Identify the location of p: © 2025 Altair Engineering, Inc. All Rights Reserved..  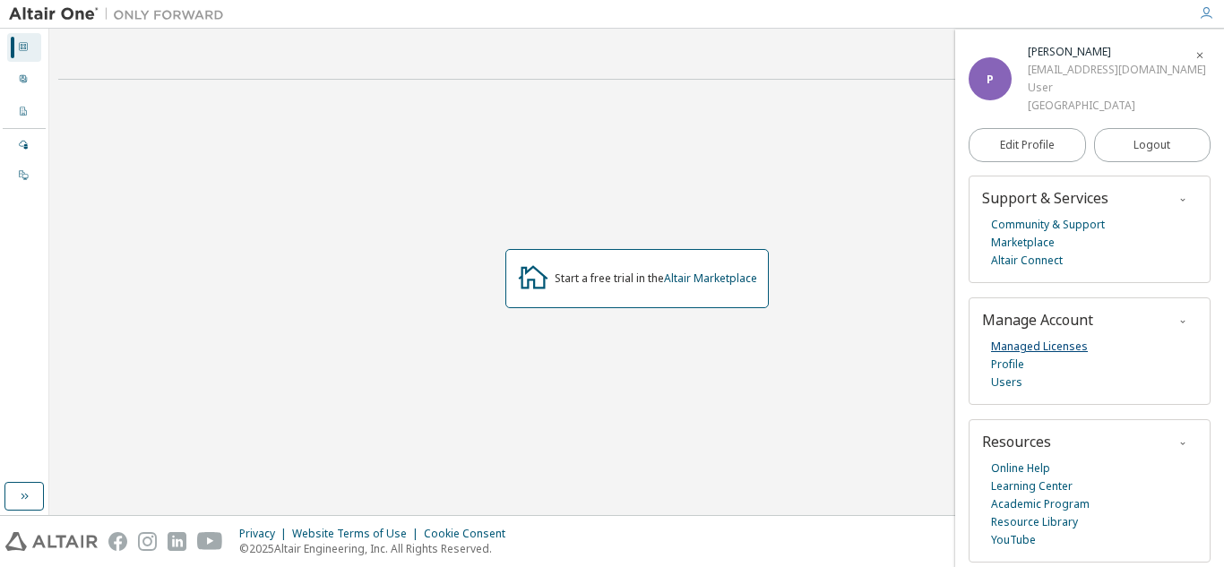
(377, 548).